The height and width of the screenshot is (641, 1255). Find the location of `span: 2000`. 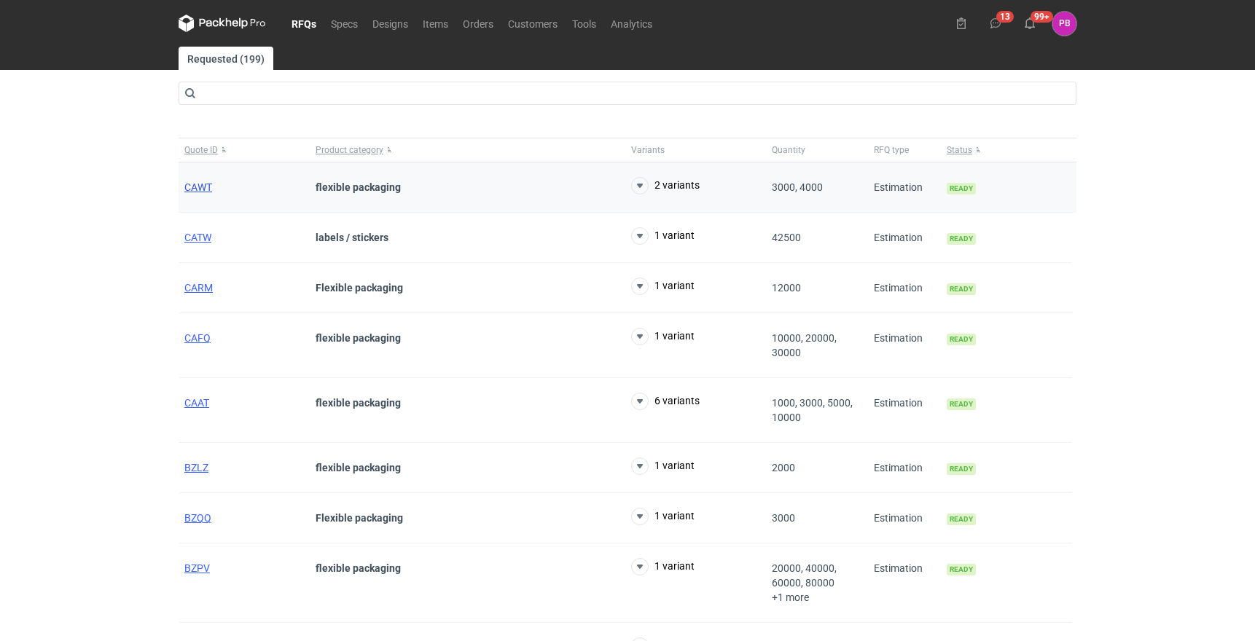

span: 2000 is located at coordinates (783, 468).